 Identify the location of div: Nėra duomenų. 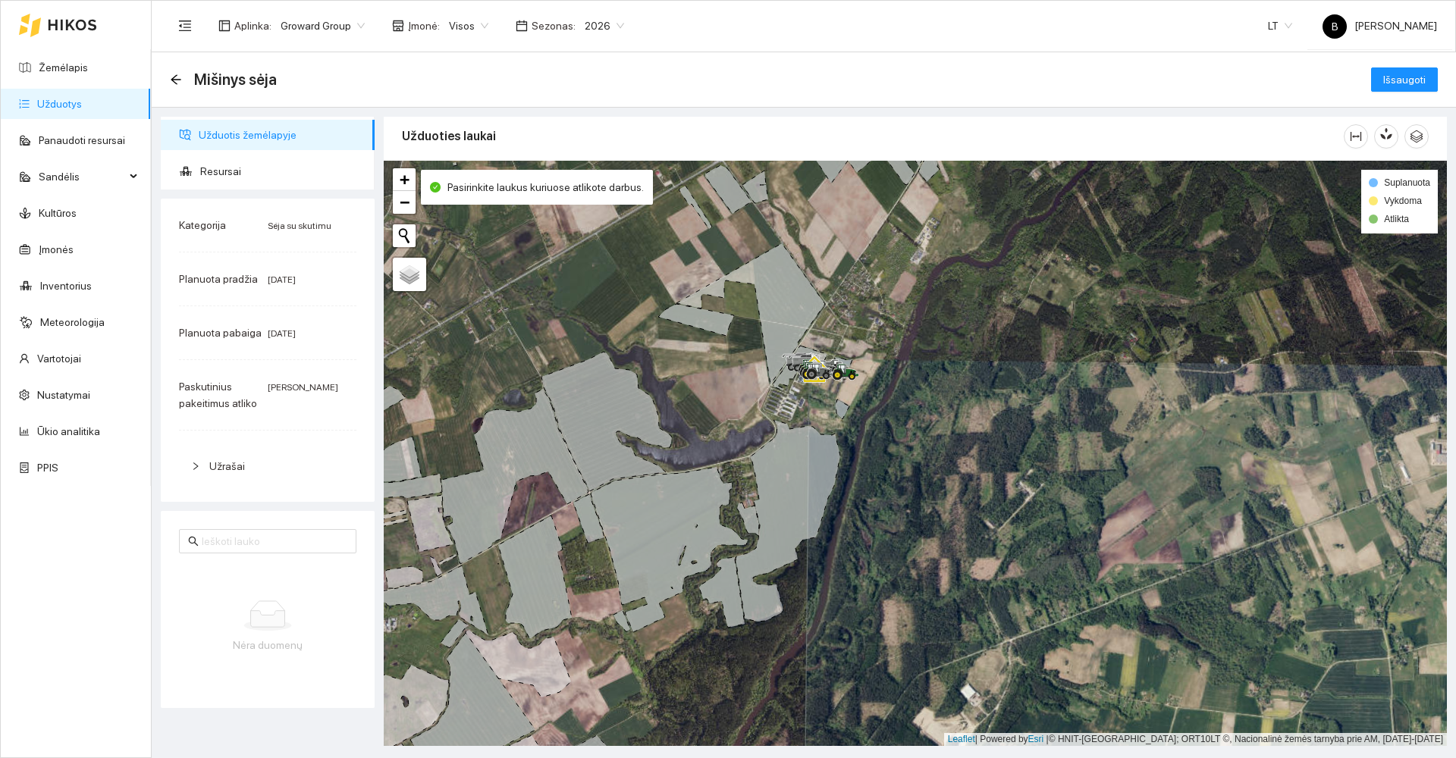
(268, 645).